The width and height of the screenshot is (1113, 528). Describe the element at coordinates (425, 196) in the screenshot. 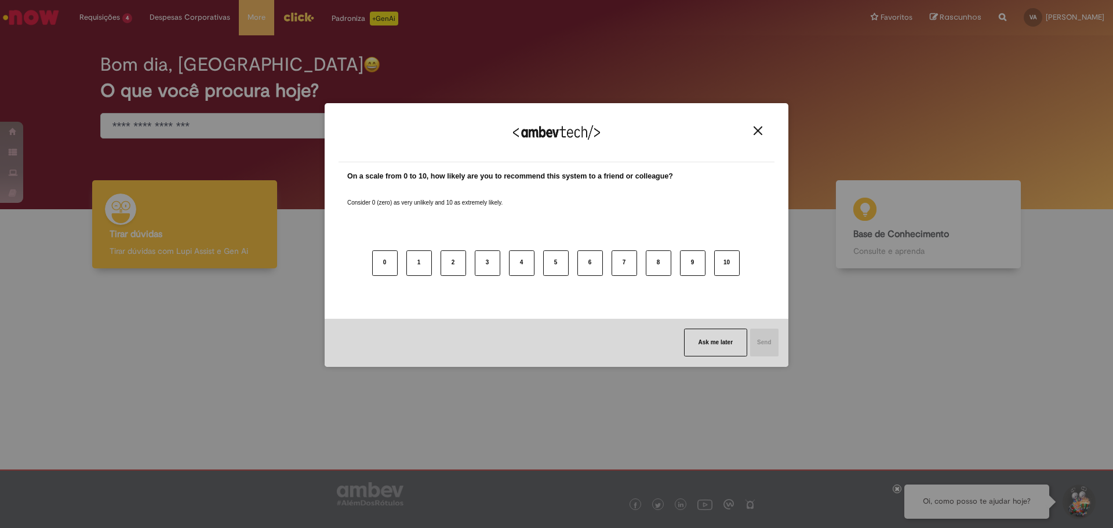

I see `label: Consider 0 (zero) as very unlikely and 10 as extremely likely.` at that location.